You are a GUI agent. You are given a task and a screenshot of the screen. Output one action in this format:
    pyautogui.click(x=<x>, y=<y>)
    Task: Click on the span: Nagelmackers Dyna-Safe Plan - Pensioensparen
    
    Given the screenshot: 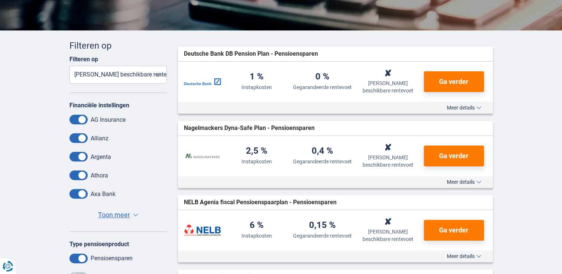 What is the action you would take?
    pyautogui.click(x=249, y=128)
    